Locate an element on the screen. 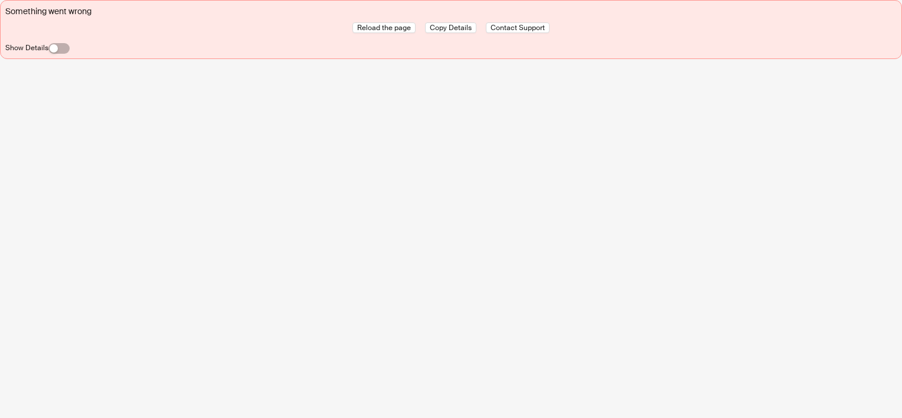 The width and height of the screenshot is (902, 418). button: Reload the page is located at coordinates (384, 28).